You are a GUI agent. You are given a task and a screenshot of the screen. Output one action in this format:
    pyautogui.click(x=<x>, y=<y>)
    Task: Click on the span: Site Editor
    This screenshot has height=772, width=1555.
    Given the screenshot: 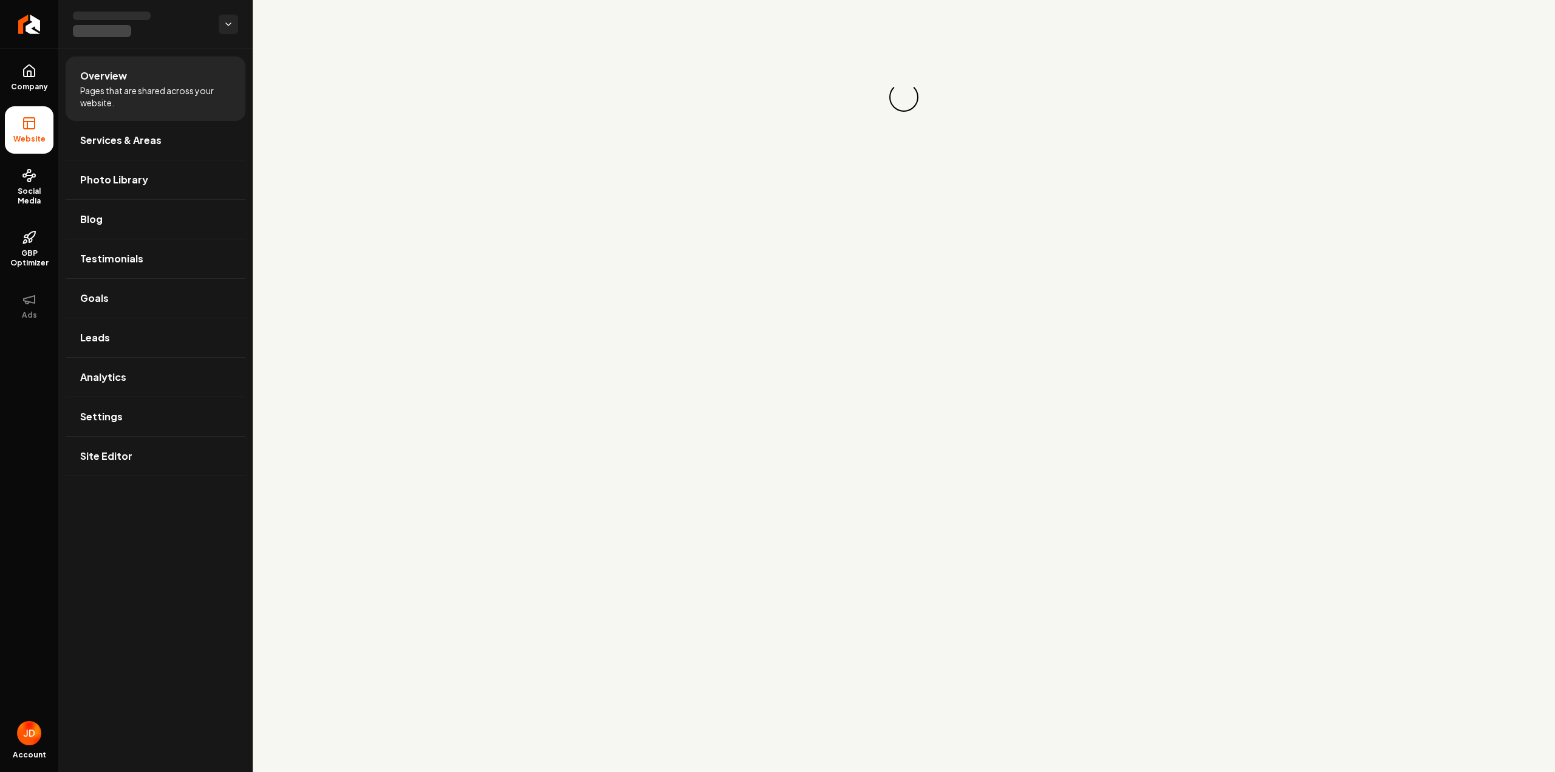 What is the action you would take?
    pyautogui.click(x=106, y=456)
    